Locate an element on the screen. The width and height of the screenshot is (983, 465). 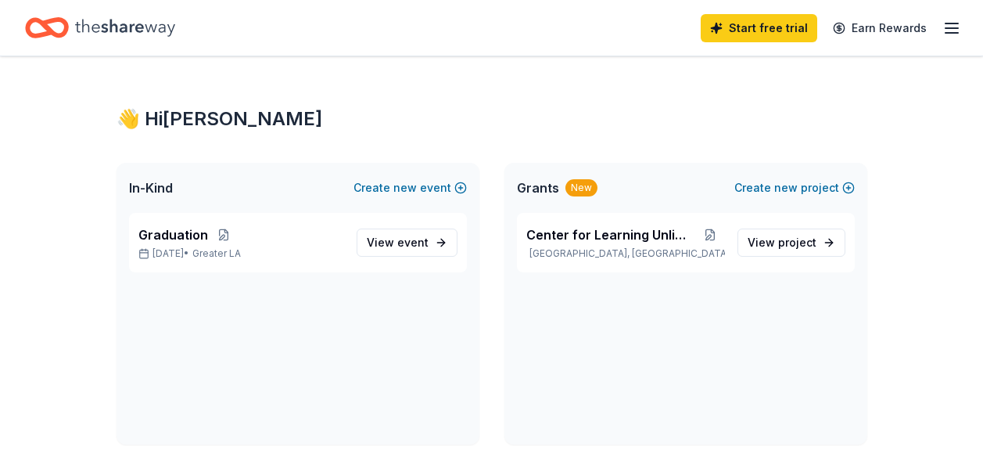
span: Grants is located at coordinates (538, 188).